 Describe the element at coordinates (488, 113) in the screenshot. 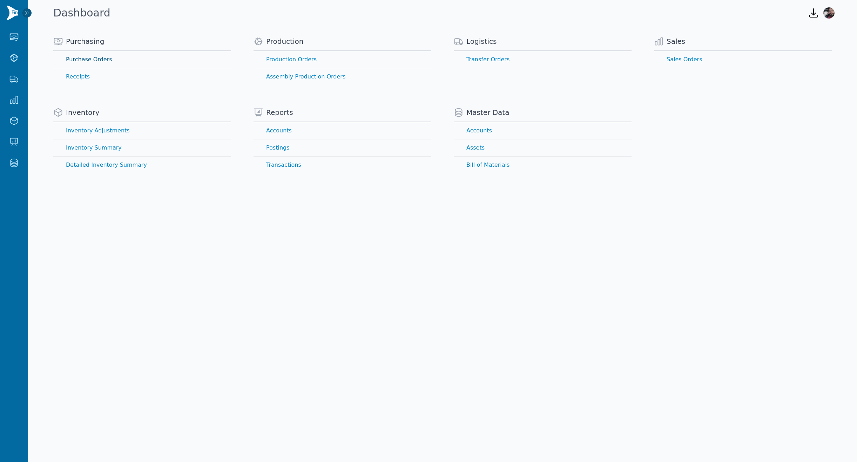

I see `span: Master Data` at that location.